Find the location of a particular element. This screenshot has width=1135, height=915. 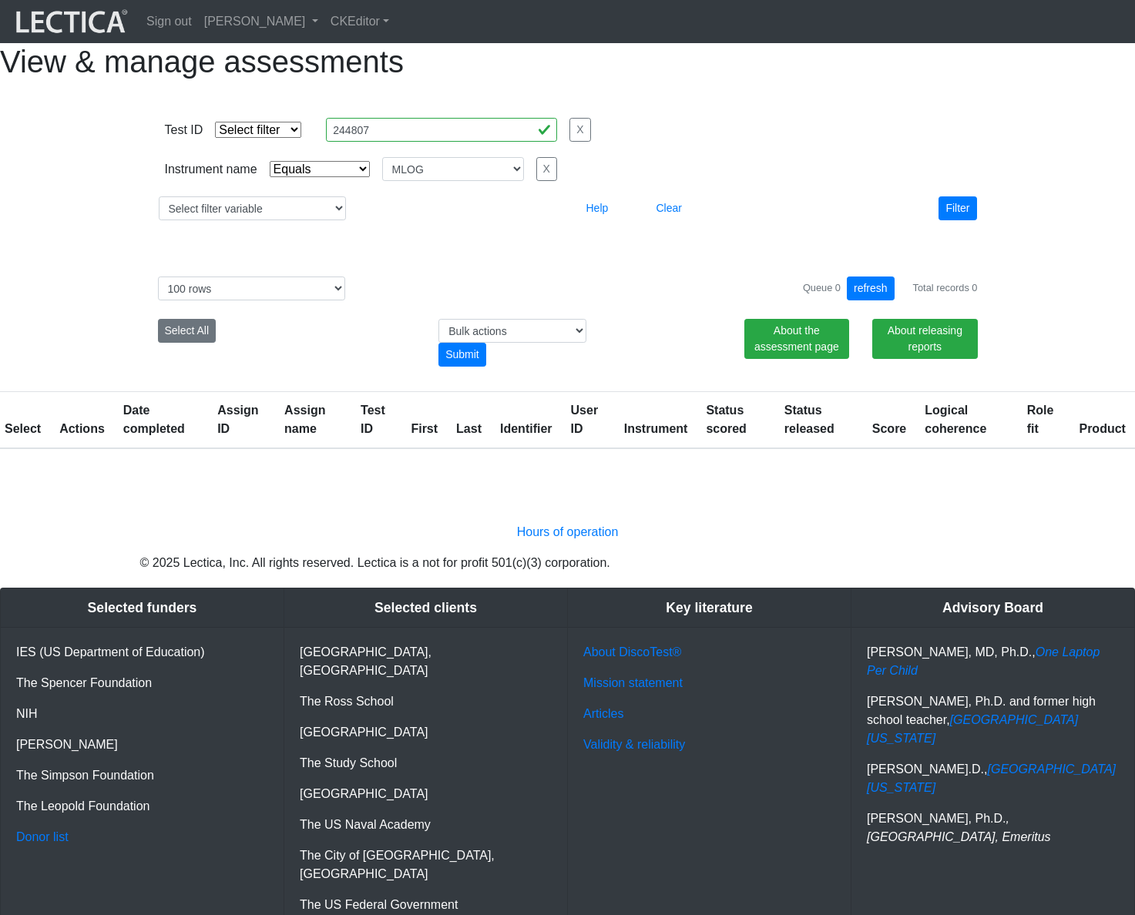

a: Mission statement is located at coordinates (632, 683).